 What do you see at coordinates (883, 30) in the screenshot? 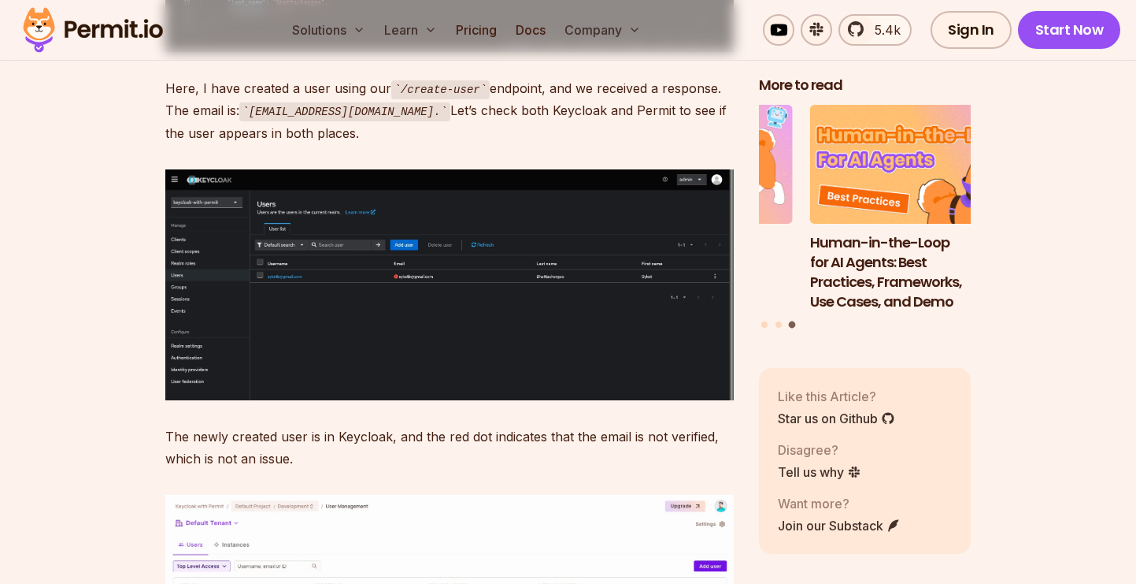
I see `span: 5.4k` at bounding box center [883, 30].